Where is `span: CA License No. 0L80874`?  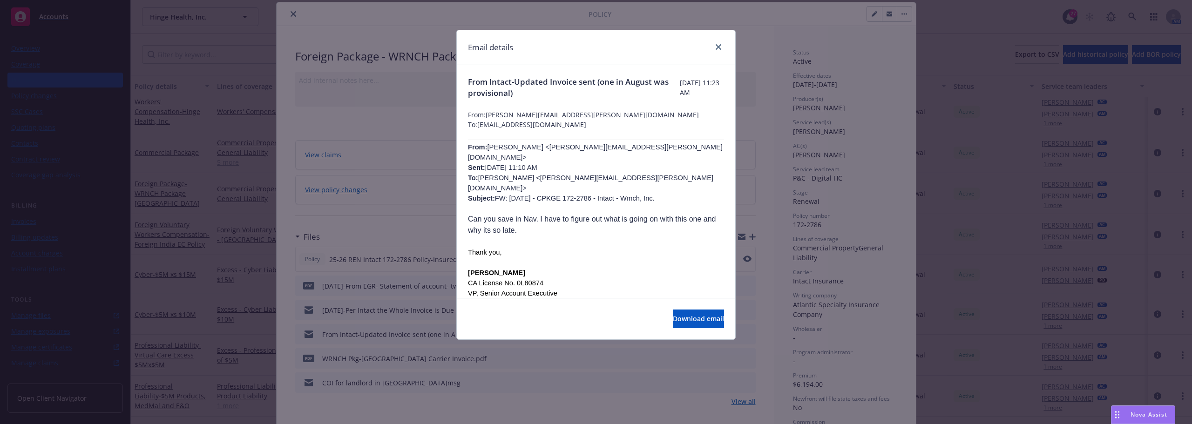 span: CA License No. 0L80874 is located at coordinates (506, 283).